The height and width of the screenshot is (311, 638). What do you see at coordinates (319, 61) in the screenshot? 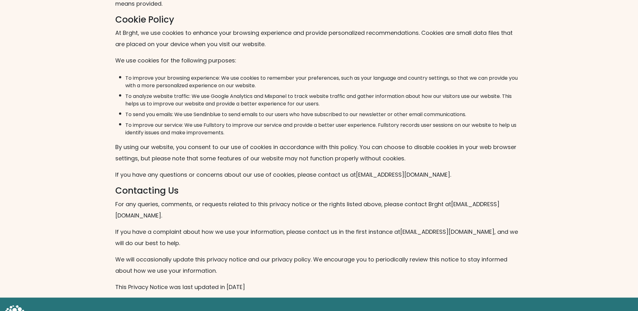
I see `p: We use cookies for the following purposes:` at bounding box center [319, 61].